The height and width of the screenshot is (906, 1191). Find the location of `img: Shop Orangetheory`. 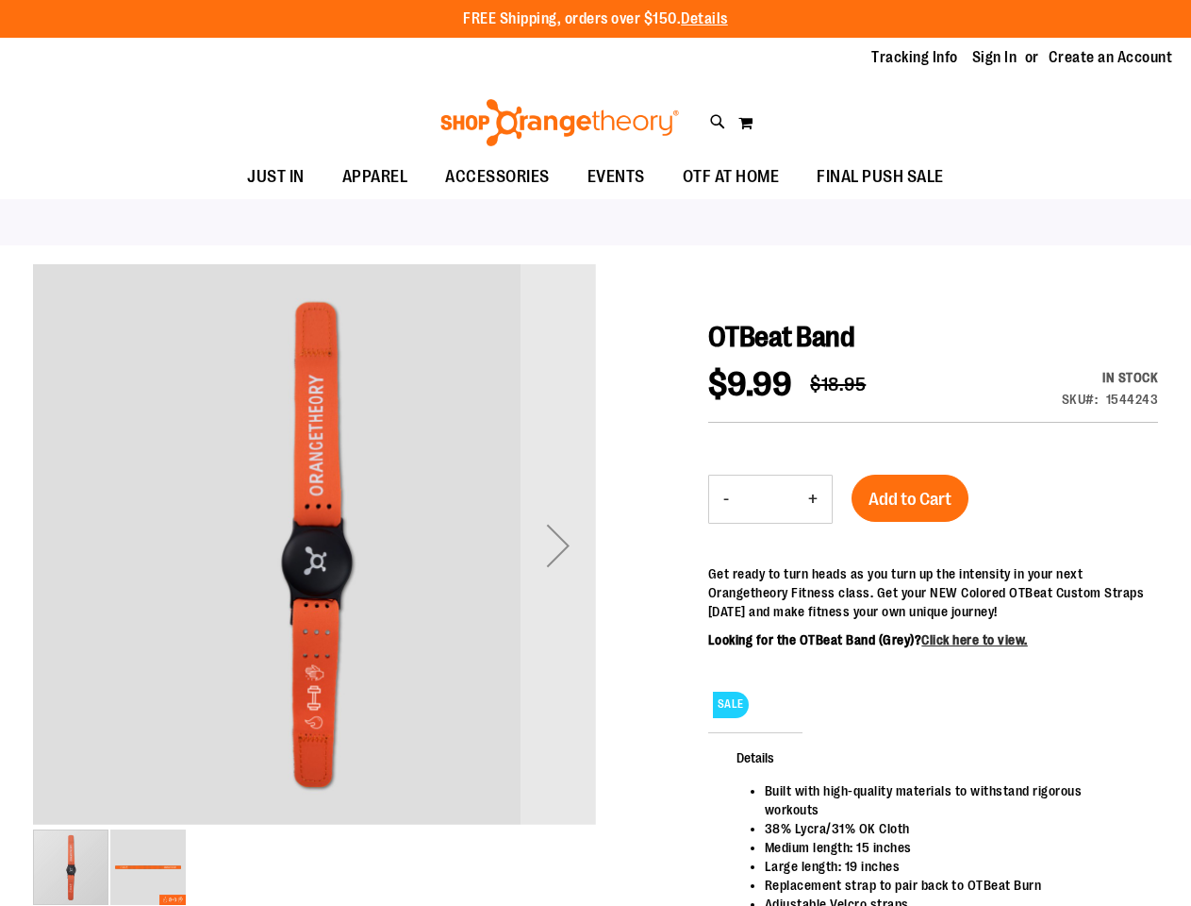

img: Shop Orangetheory is located at coordinates (559, 123).